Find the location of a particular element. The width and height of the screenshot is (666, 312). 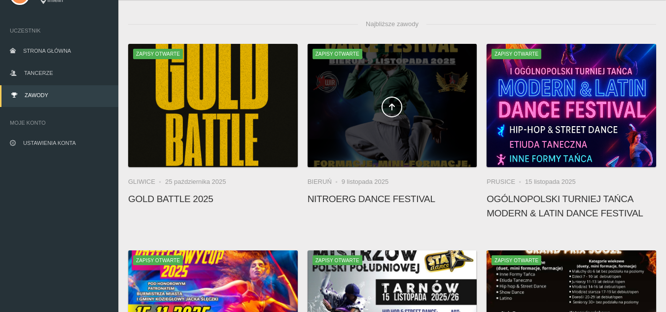

h4: Gold Battle 2025 is located at coordinates (213, 199).